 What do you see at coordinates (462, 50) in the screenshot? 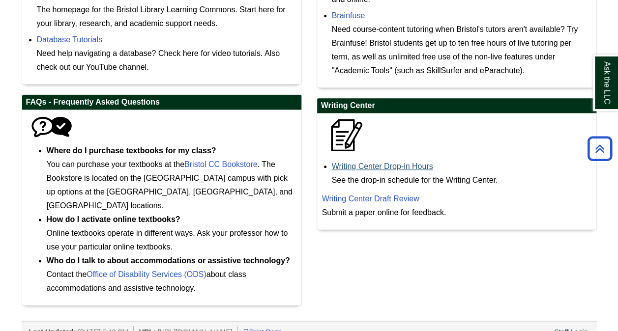
I see `div: Need course-content tutoring when Bristol's tutors aren't available? Try Brainfuse! Bristol stude...` at bounding box center [462, 50].